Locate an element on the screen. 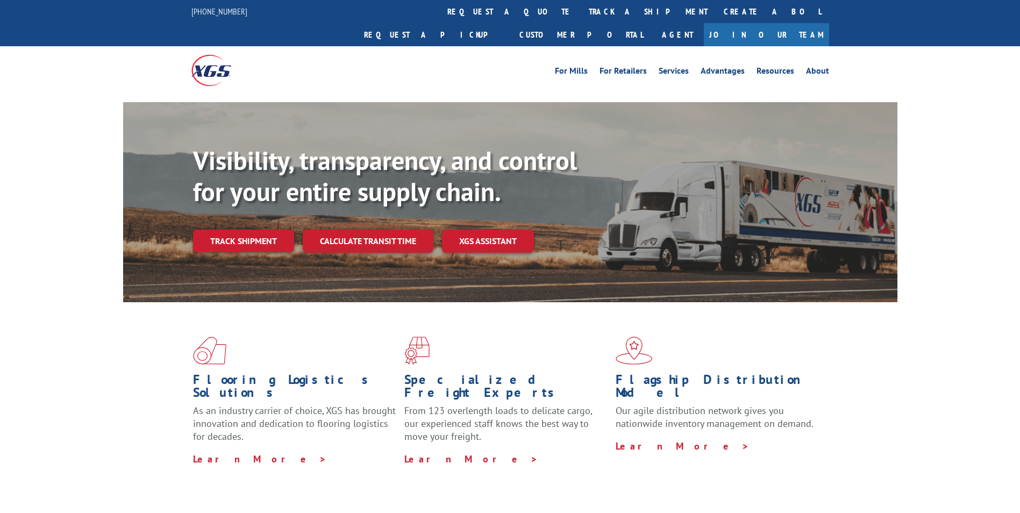 The height and width of the screenshot is (513, 1020). a: Customer Portal is located at coordinates (581, 34).